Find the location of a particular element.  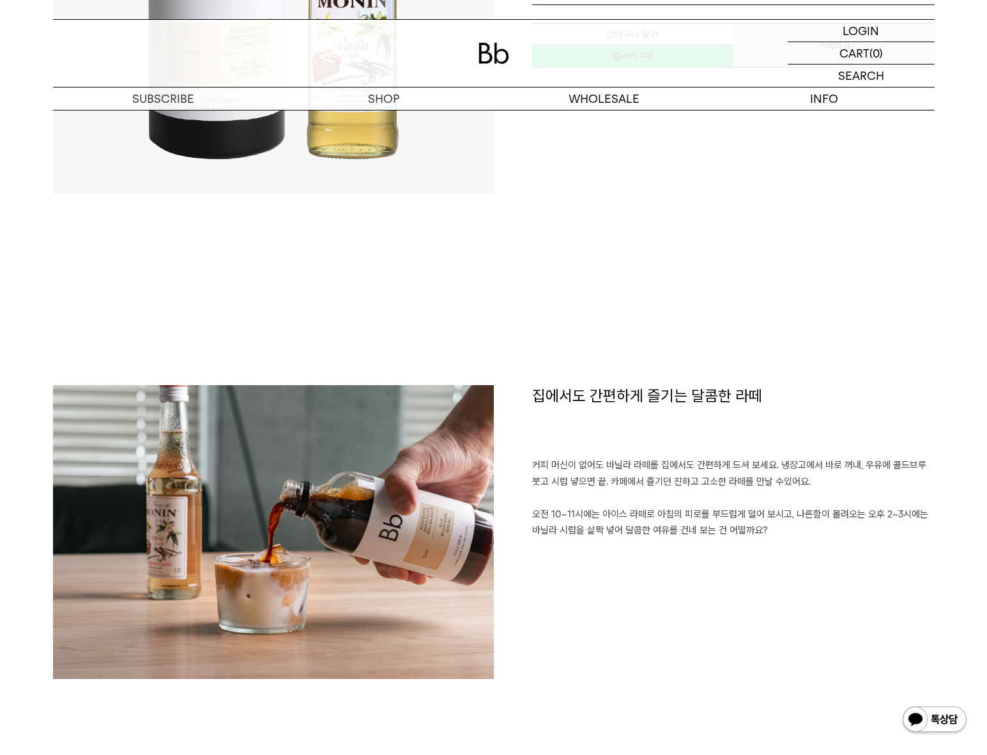

img: 카카오톡 채널 1:1 채팅 버튼 is located at coordinates (934, 720).